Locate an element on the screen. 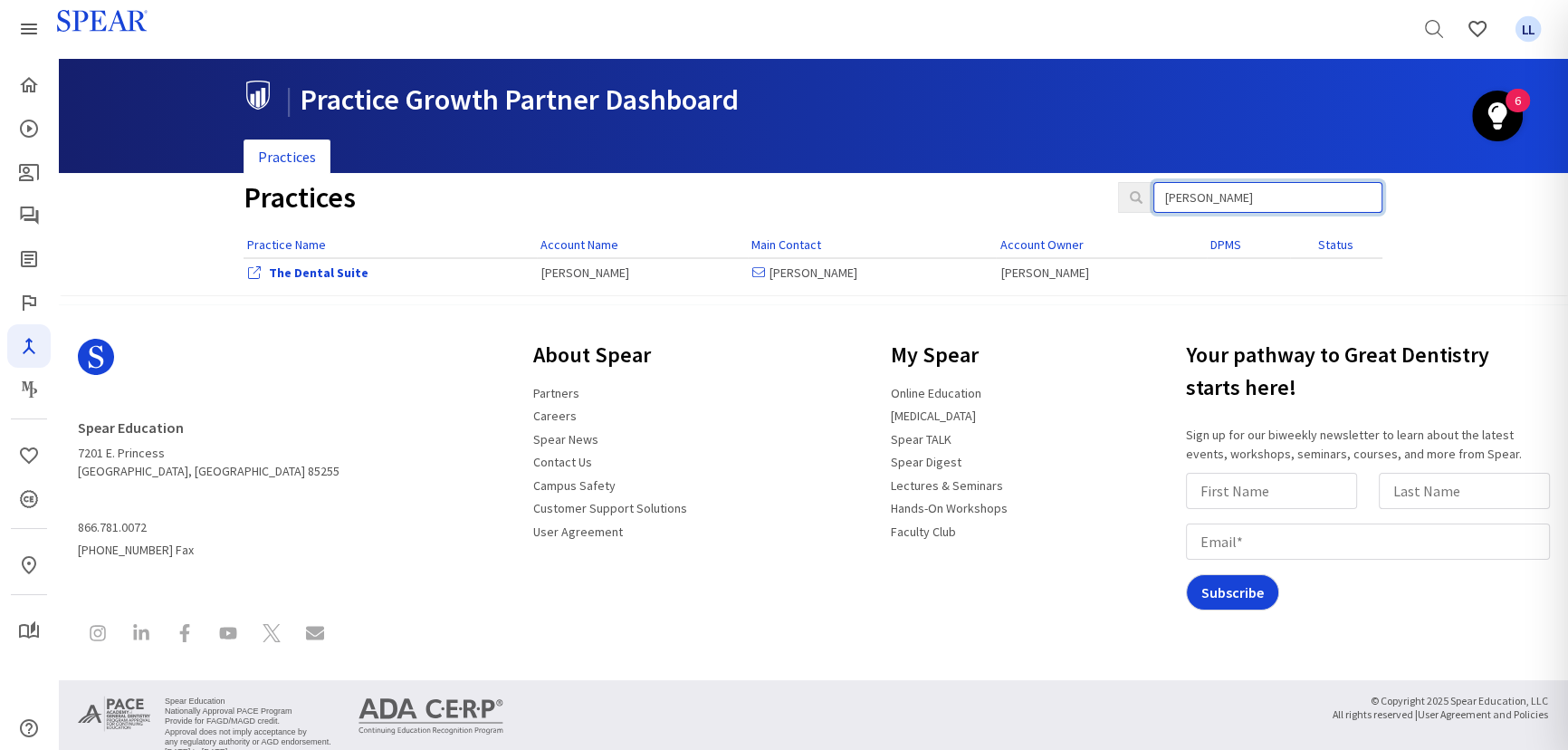 This screenshot has height=750, width=1568. a: Status is located at coordinates (1335, 244).